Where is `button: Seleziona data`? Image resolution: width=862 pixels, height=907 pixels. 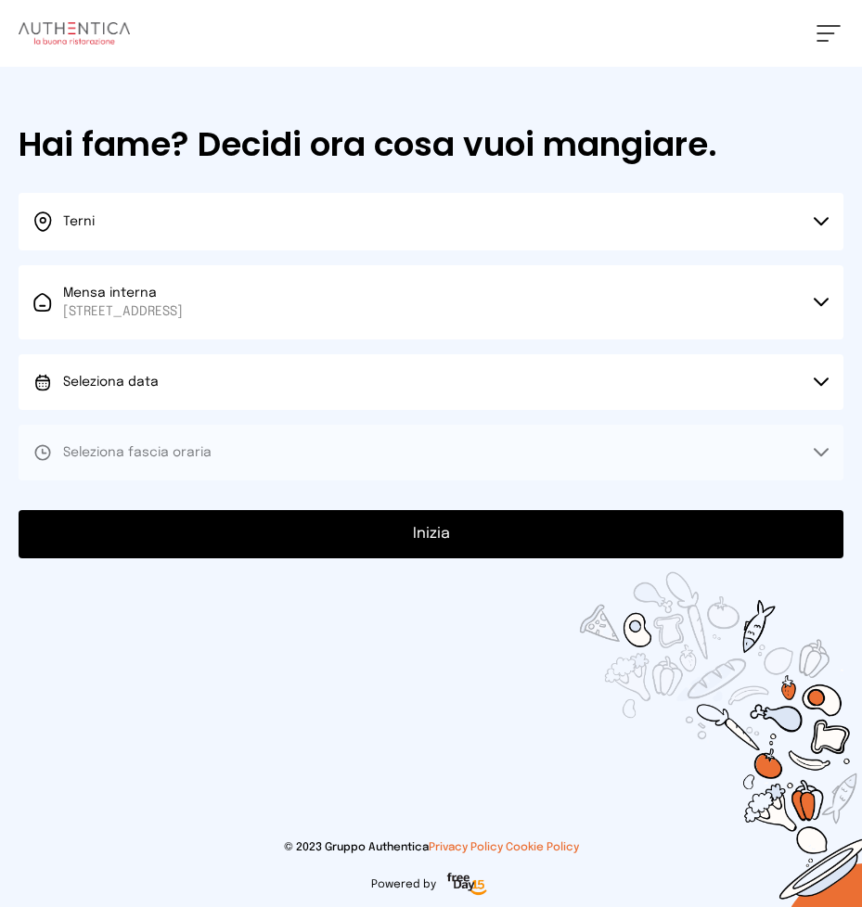 button: Seleziona data is located at coordinates (430, 382).